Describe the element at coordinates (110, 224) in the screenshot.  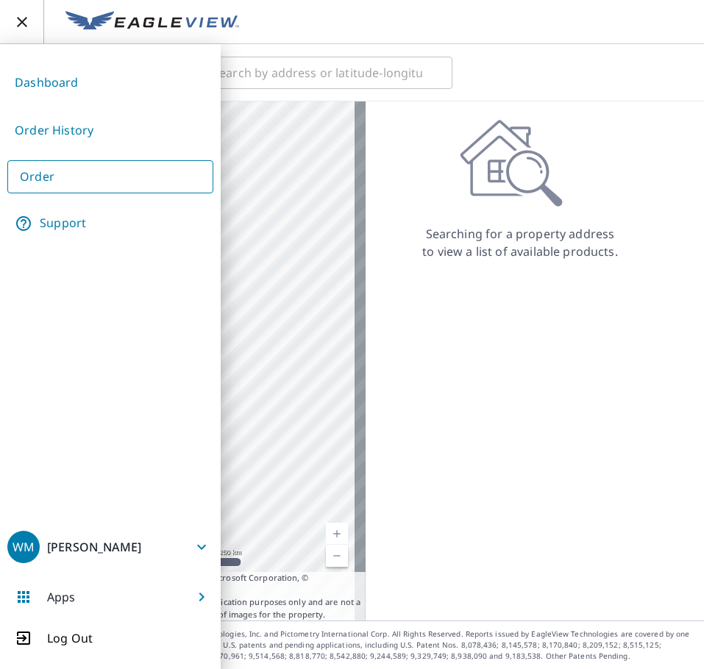
I see `a: Support` at that location.